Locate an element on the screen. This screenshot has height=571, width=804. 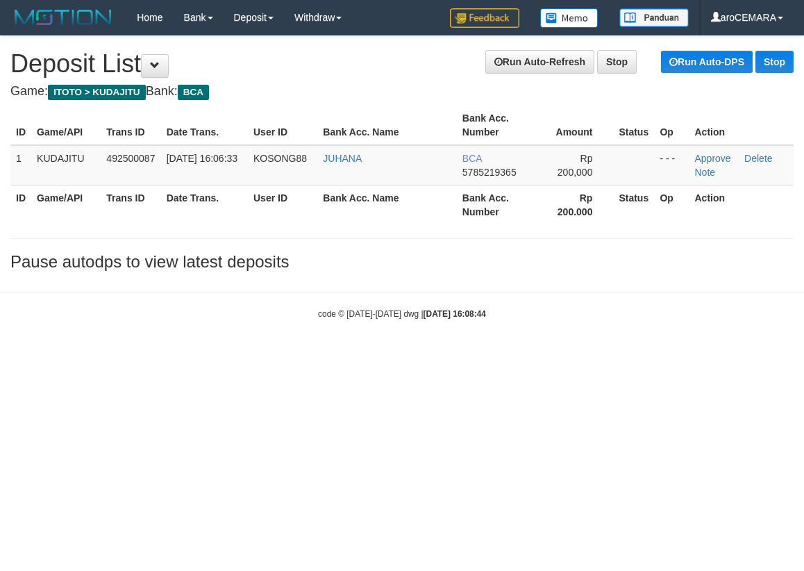
img: panduan.png is located at coordinates (654, 17).